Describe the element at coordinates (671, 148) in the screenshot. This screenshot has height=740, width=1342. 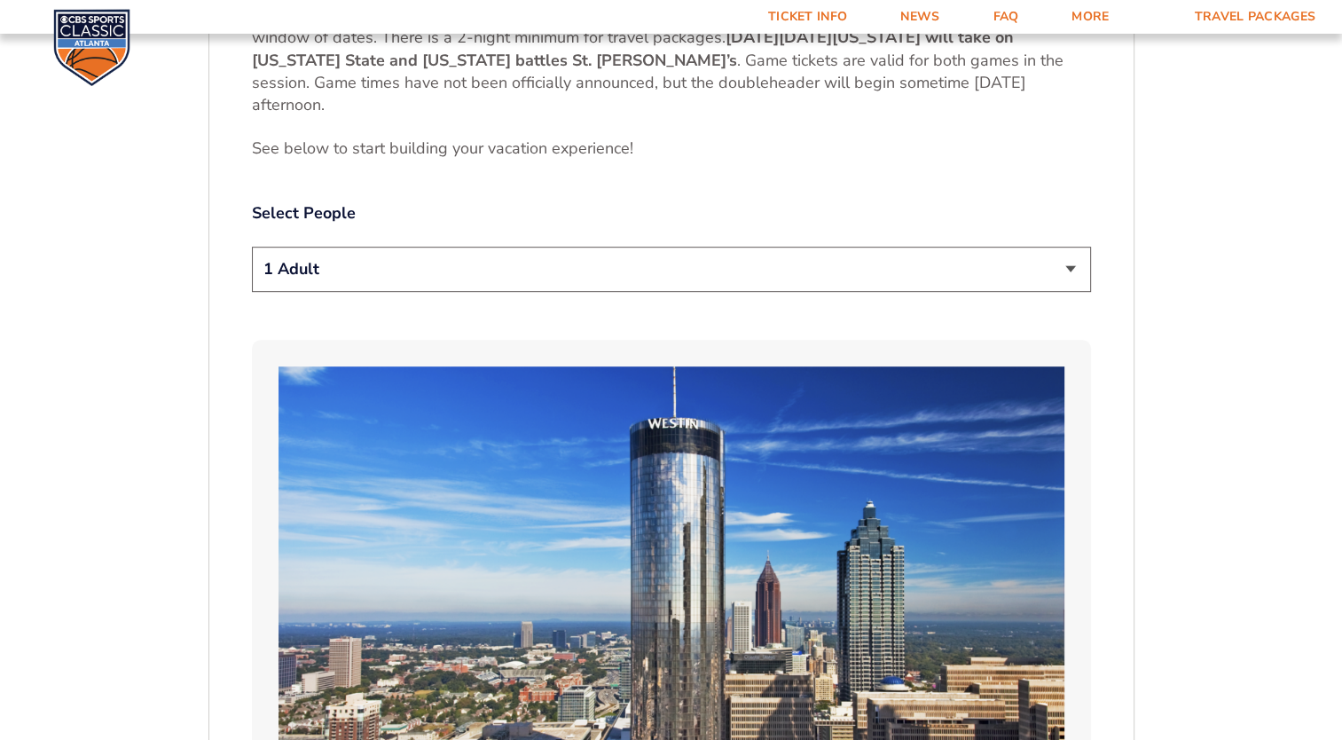
I see `p: See below to start building your vacation e` at that location.